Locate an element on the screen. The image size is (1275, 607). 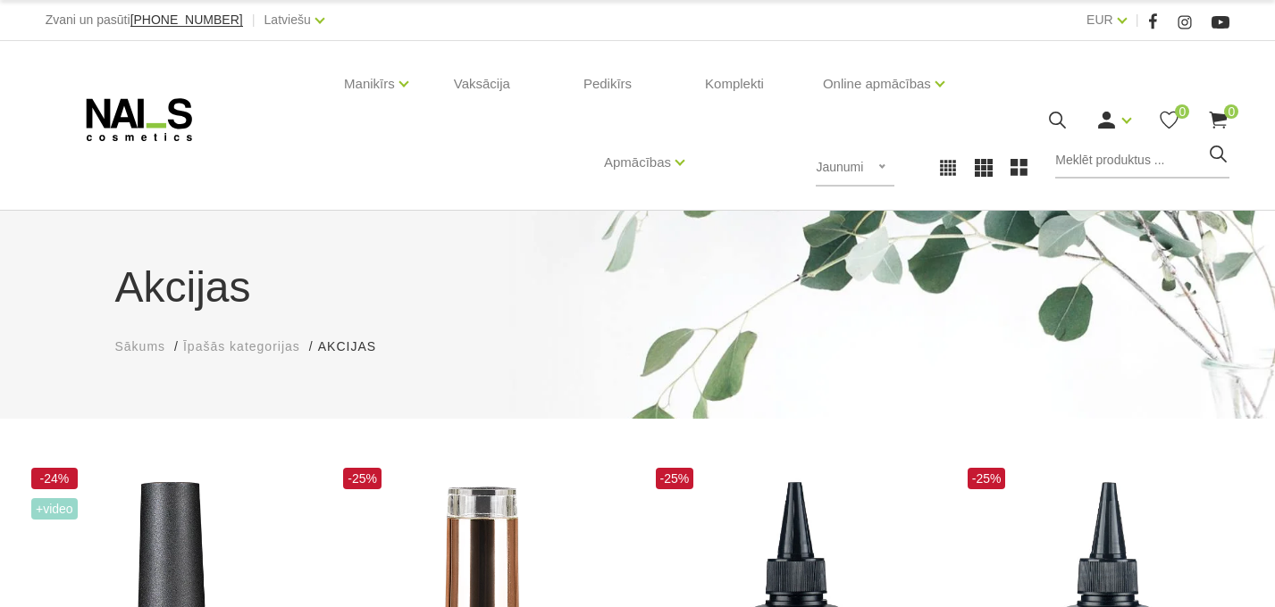
a: Pedikīrs is located at coordinates (607, 84).